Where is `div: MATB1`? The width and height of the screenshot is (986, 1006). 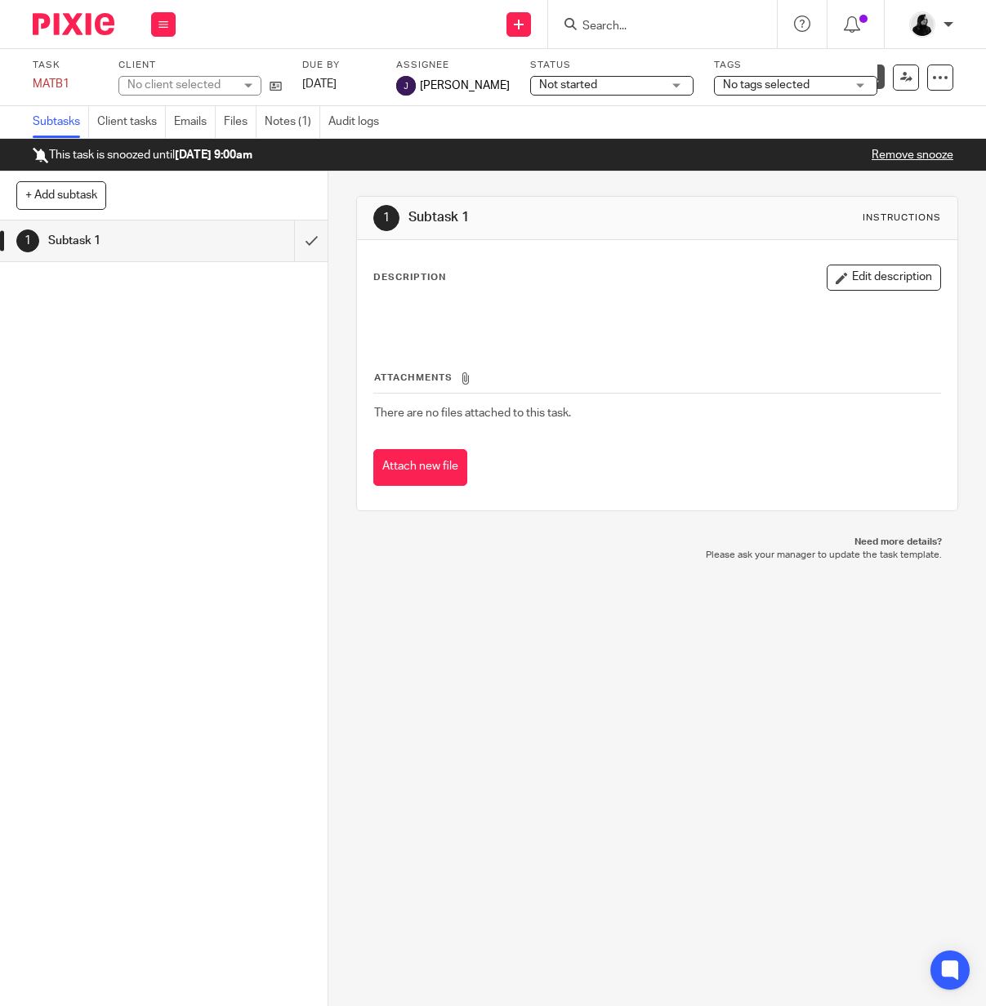
div: MATB1 is located at coordinates (65, 84).